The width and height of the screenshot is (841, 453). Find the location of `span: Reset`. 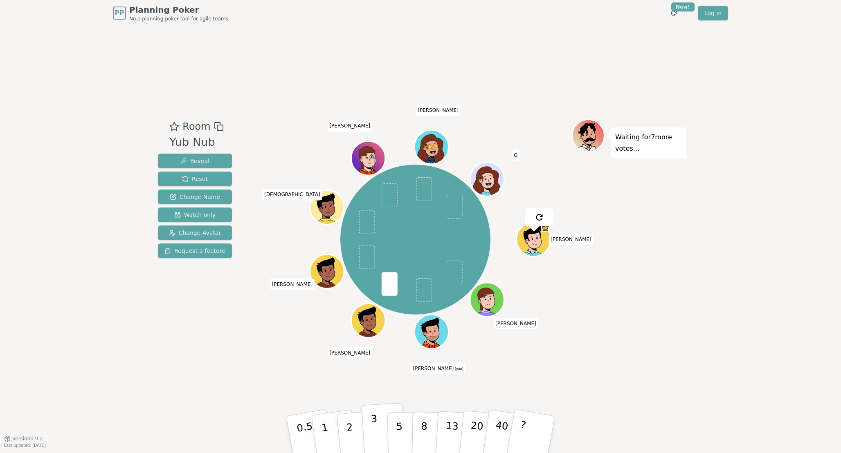

span: Reset is located at coordinates (195, 179).